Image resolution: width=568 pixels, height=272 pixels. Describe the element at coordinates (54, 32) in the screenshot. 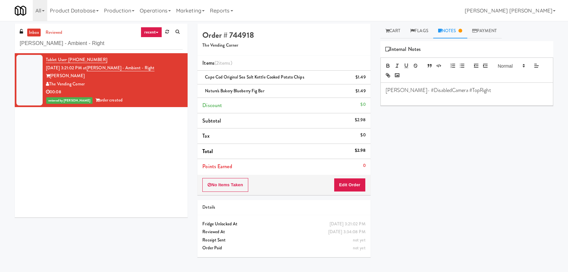

I see `a: reviewed` at that location.